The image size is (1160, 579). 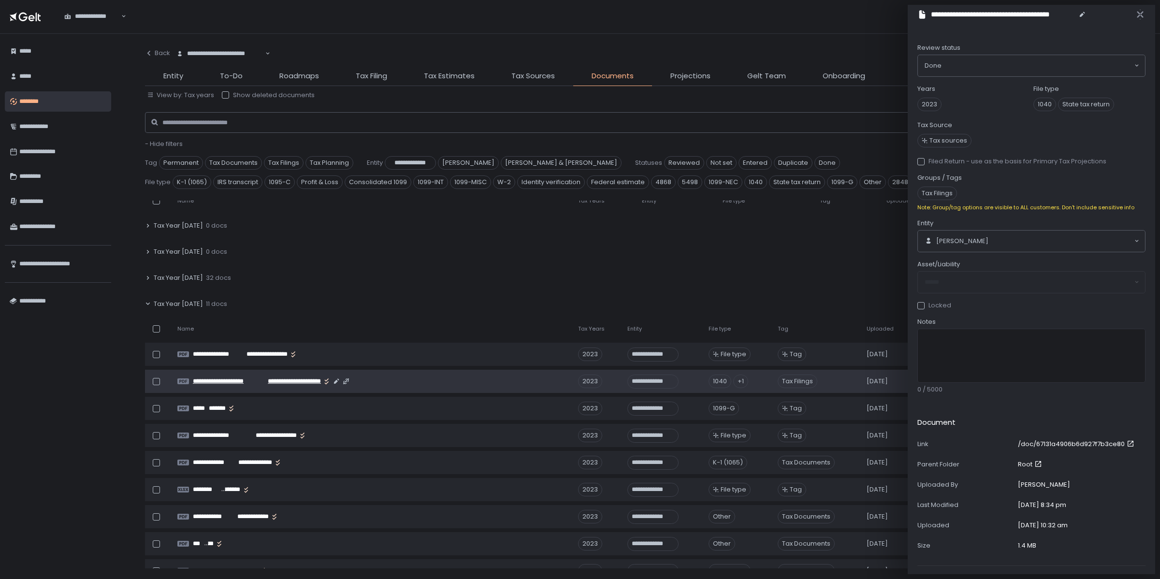 I want to click on span: Tax Sources, so click(x=533, y=76).